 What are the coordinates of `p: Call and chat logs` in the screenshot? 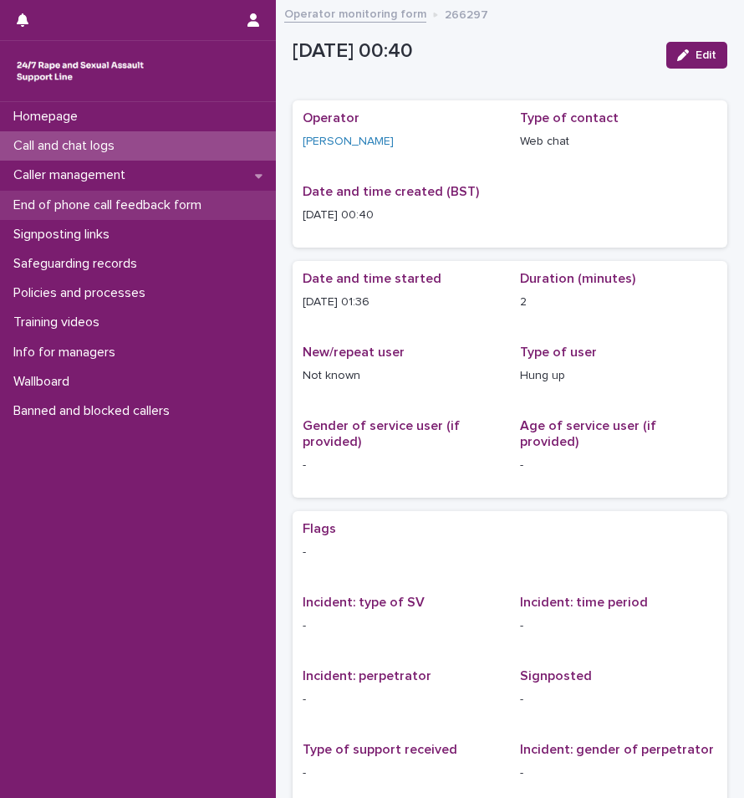 It's located at (67, 146).